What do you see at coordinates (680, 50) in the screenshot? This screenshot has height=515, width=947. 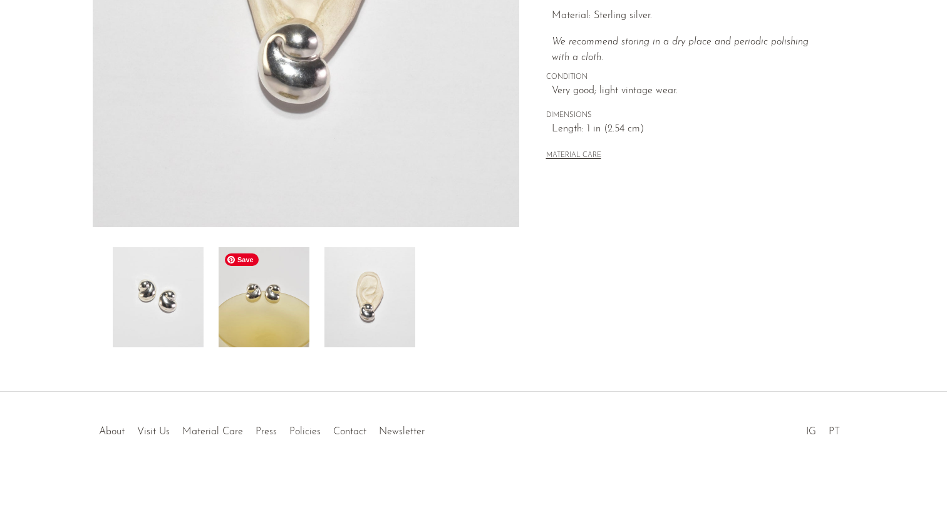 I see `em: We recommend storing in a dry place and periodic polishing with a cloth.` at bounding box center [680, 50].